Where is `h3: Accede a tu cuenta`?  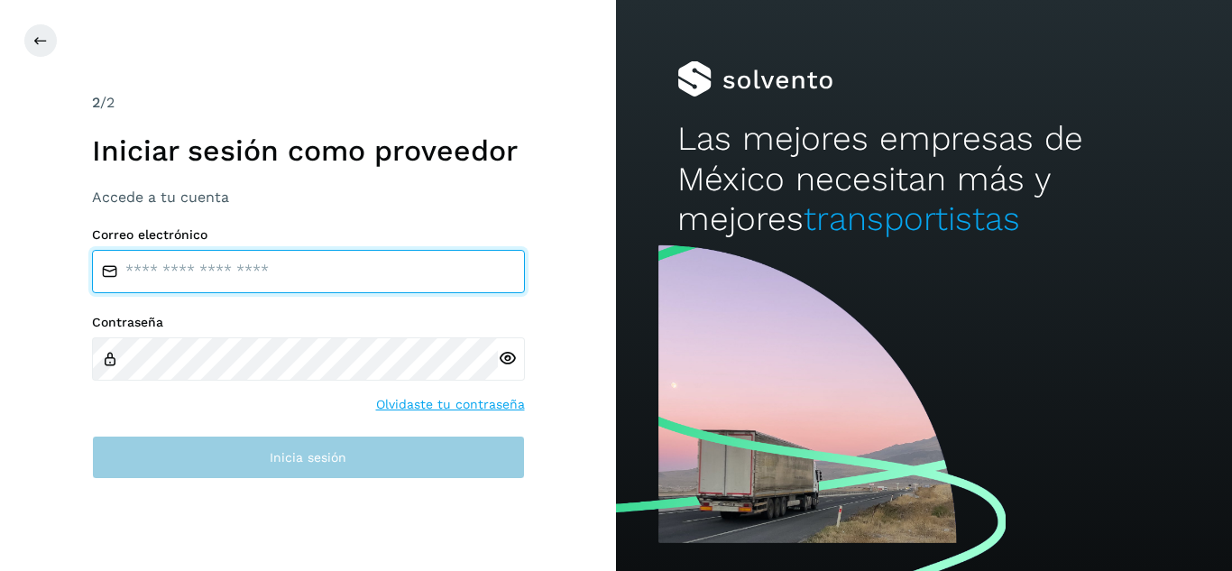 h3: Accede a tu cuenta is located at coordinates (308, 197).